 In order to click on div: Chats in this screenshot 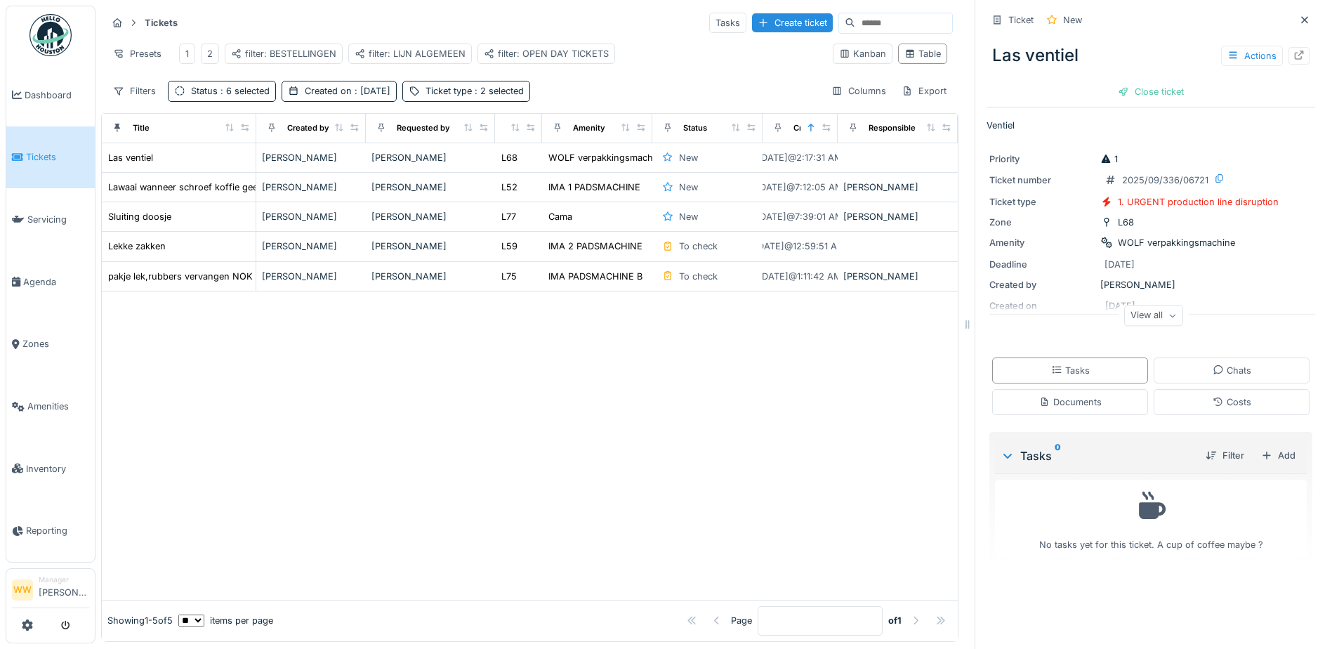, I will do `click(1232, 370)`.